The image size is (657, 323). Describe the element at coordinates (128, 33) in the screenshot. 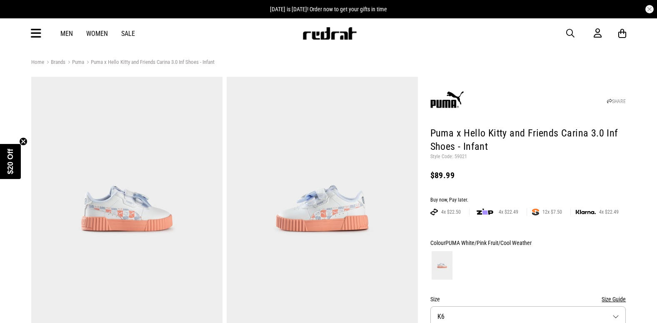

I see `a: Sale` at that location.